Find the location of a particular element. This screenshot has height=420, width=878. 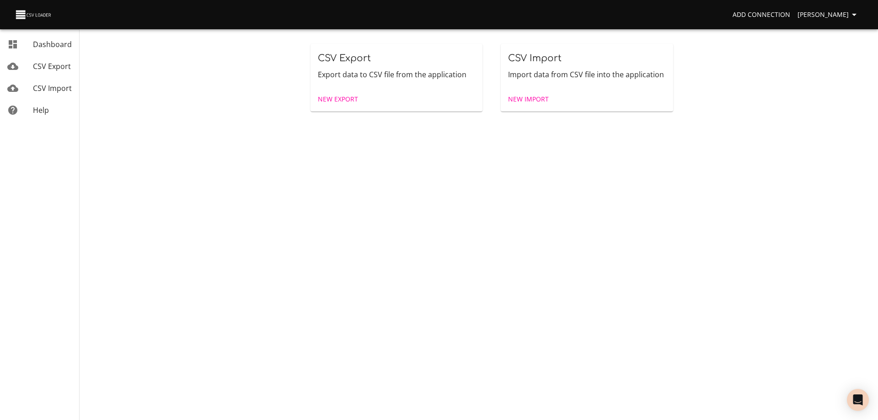

span: New Import is located at coordinates (528, 99).